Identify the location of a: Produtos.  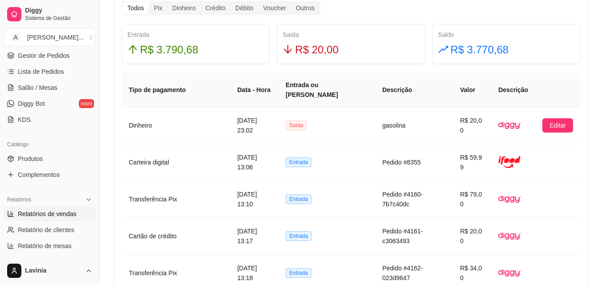
(49, 159).